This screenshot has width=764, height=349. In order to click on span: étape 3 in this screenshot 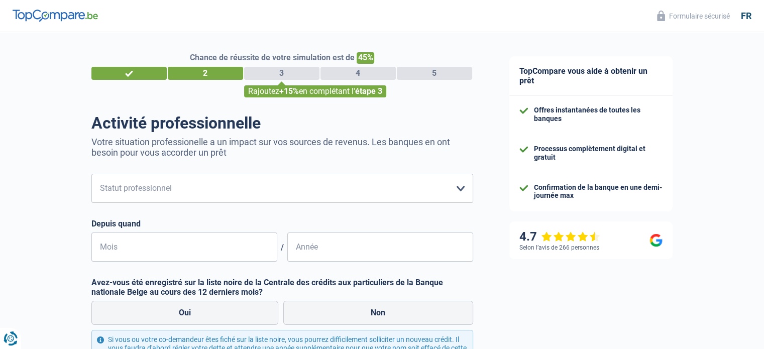, I will do `click(369, 91)`.